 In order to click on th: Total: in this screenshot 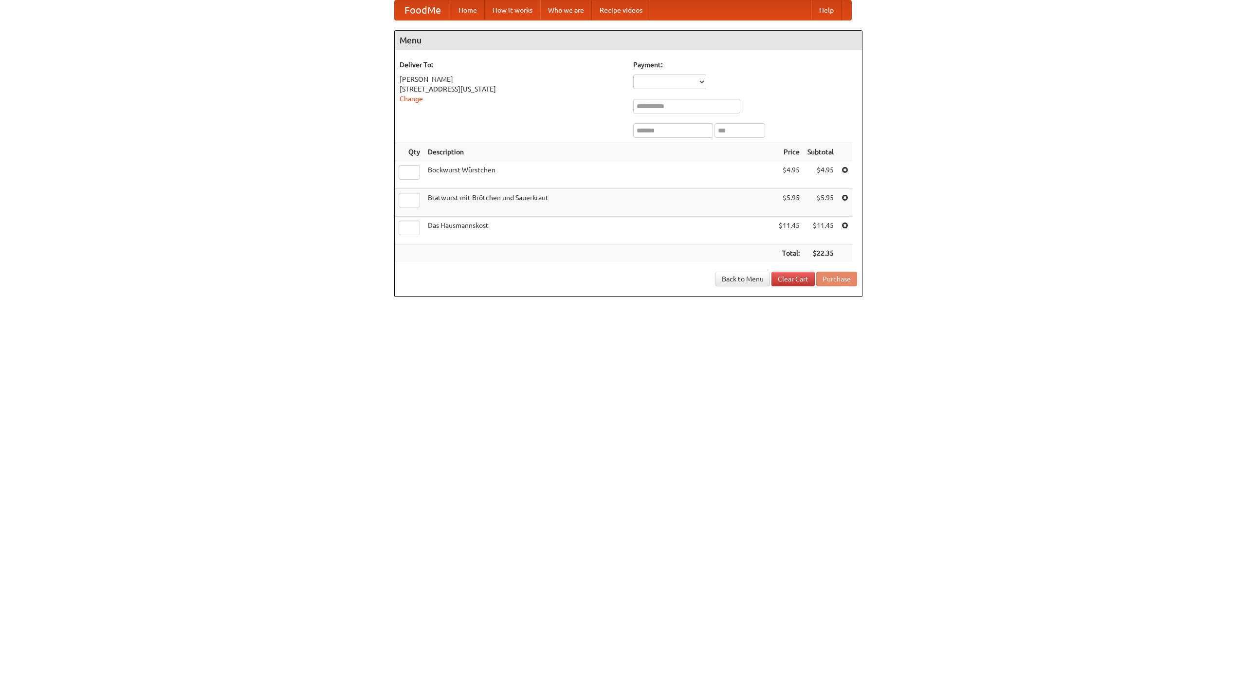, I will do `click(789, 253)`.